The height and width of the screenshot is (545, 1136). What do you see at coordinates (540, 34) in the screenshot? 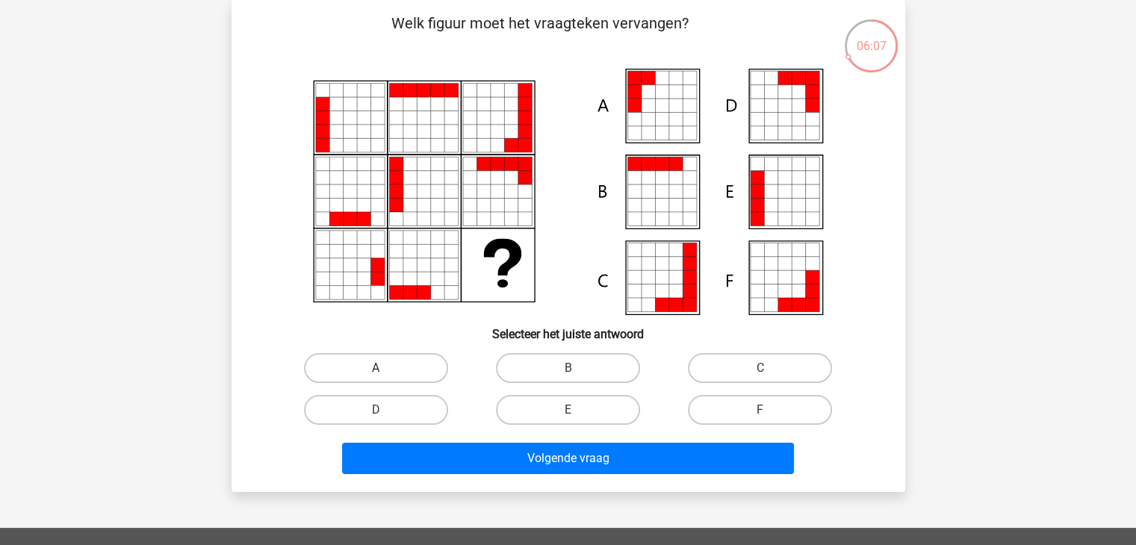
I see `p: Welk figuur moet het vraagteken vervangen?` at bounding box center [540, 34].